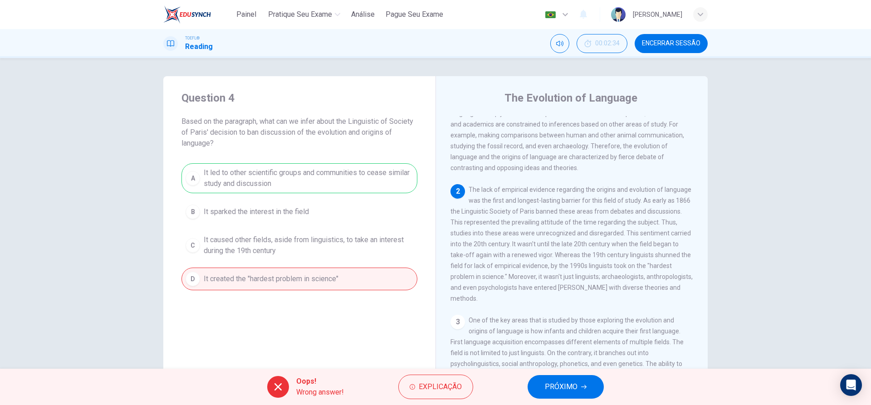 This screenshot has width=871, height=405. Describe the element at coordinates (551, 15) in the screenshot. I see `img: pt` at that location.